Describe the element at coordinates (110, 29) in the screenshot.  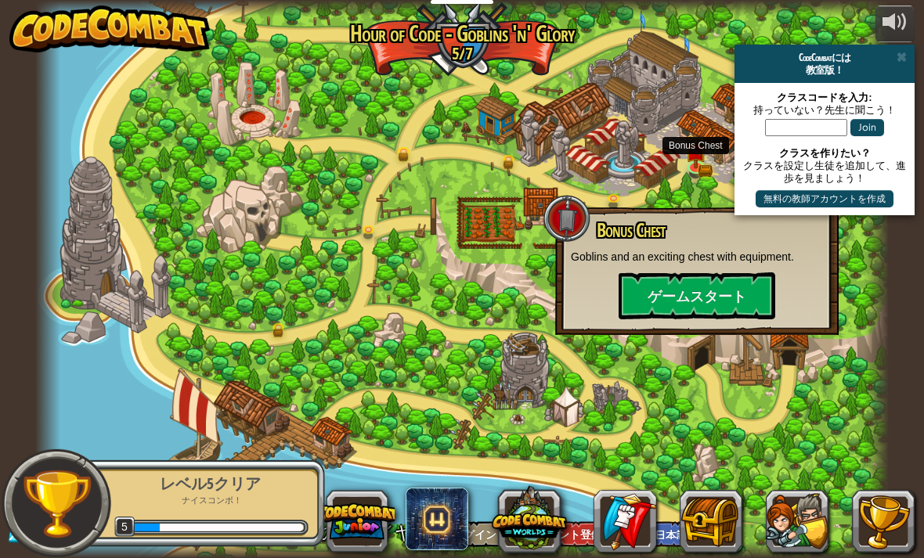
I see `img: CodeCombat - Learn how to code by playing a game` at that location.